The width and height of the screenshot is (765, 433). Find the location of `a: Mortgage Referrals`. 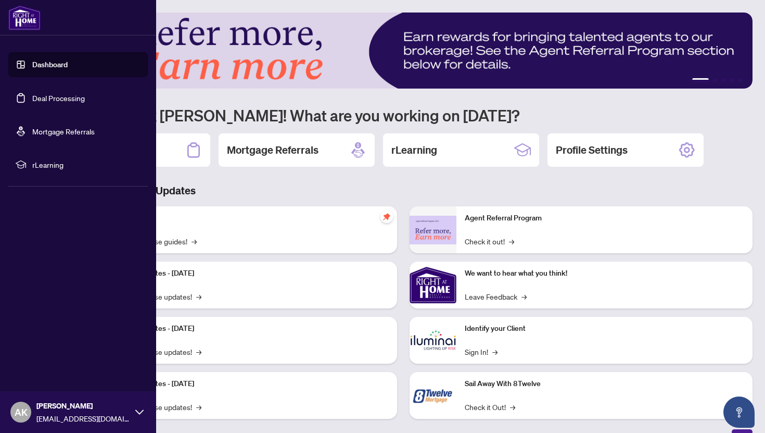

a: Mortgage Referrals is located at coordinates (64, 131).